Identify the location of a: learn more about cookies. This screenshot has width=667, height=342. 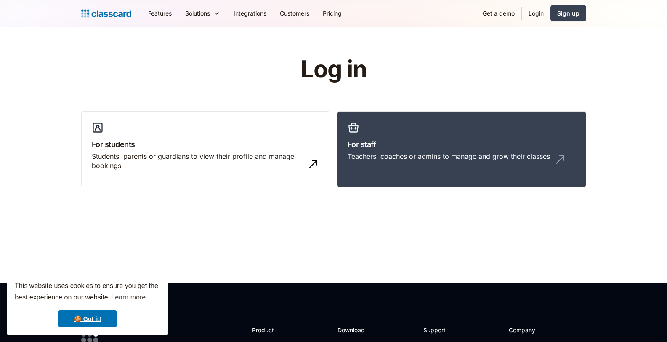
(128, 297).